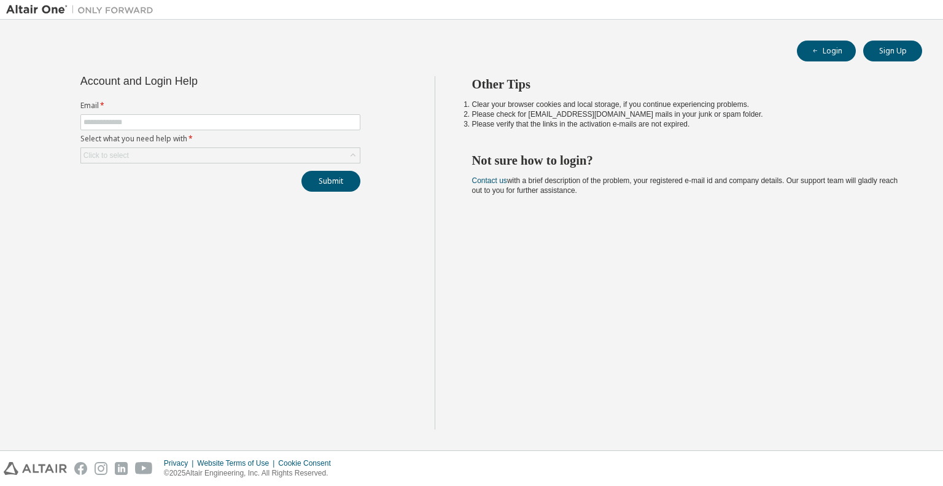 This screenshot has height=486, width=943. What do you see at coordinates (83, 10) in the screenshot?
I see `img: Altair One` at bounding box center [83, 10].